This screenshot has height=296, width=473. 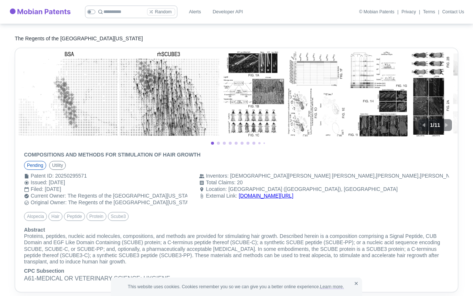 What do you see at coordinates (195, 12) in the screenshot?
I see `a: Alerts` at bounding box center [195, 12].